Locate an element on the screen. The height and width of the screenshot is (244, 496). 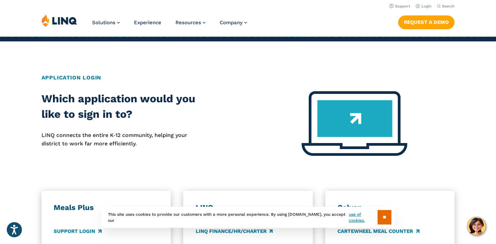
a: Request a Demo is located at coordinates (426, 22).